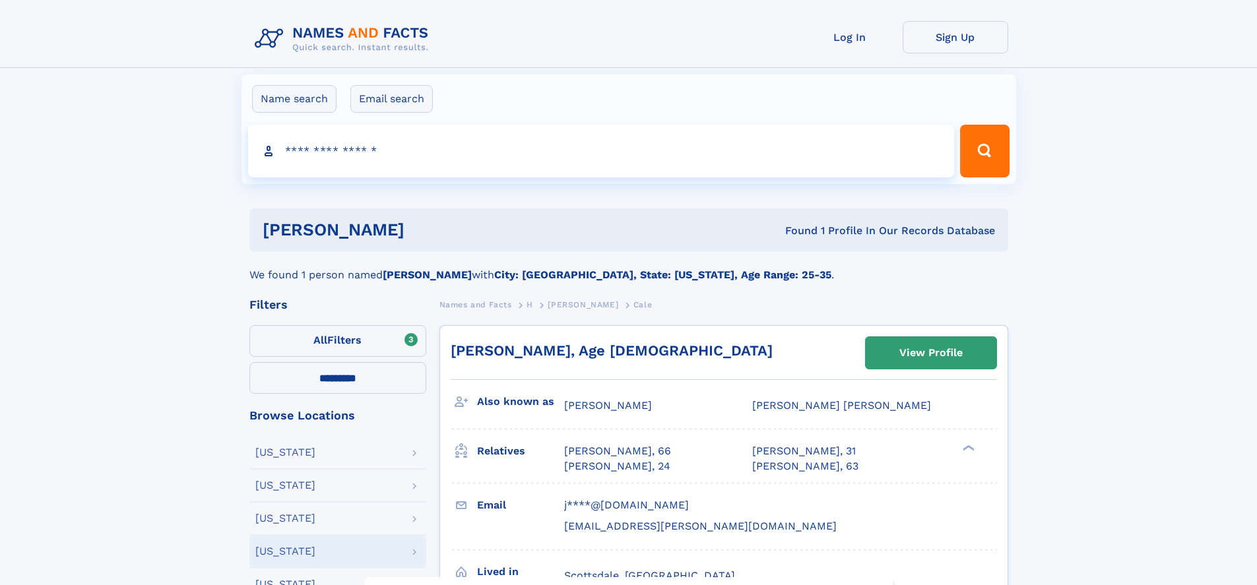  I want to click on h3: Also known as, so click(521, 402).